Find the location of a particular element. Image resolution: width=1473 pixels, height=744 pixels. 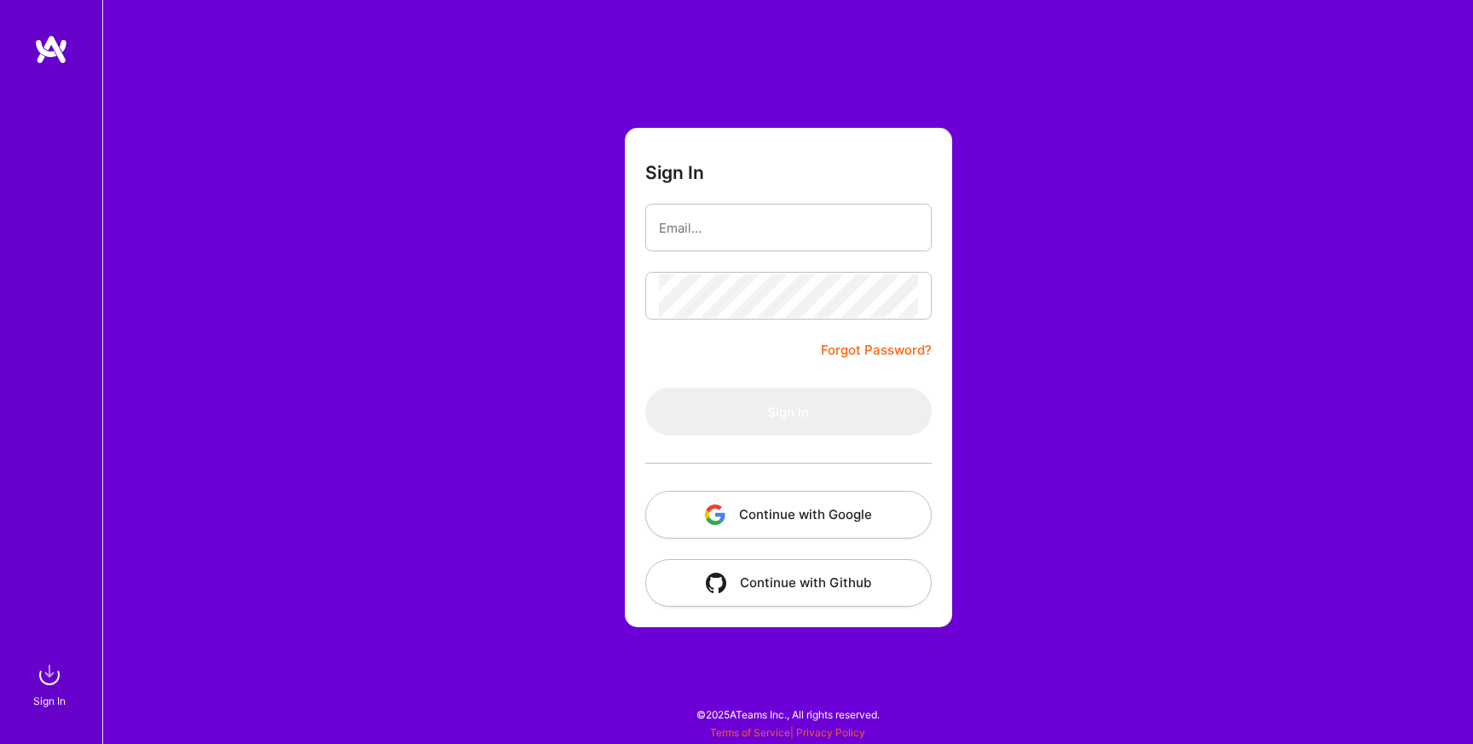

a: sign inSign In is located at coordinates (51, 683).